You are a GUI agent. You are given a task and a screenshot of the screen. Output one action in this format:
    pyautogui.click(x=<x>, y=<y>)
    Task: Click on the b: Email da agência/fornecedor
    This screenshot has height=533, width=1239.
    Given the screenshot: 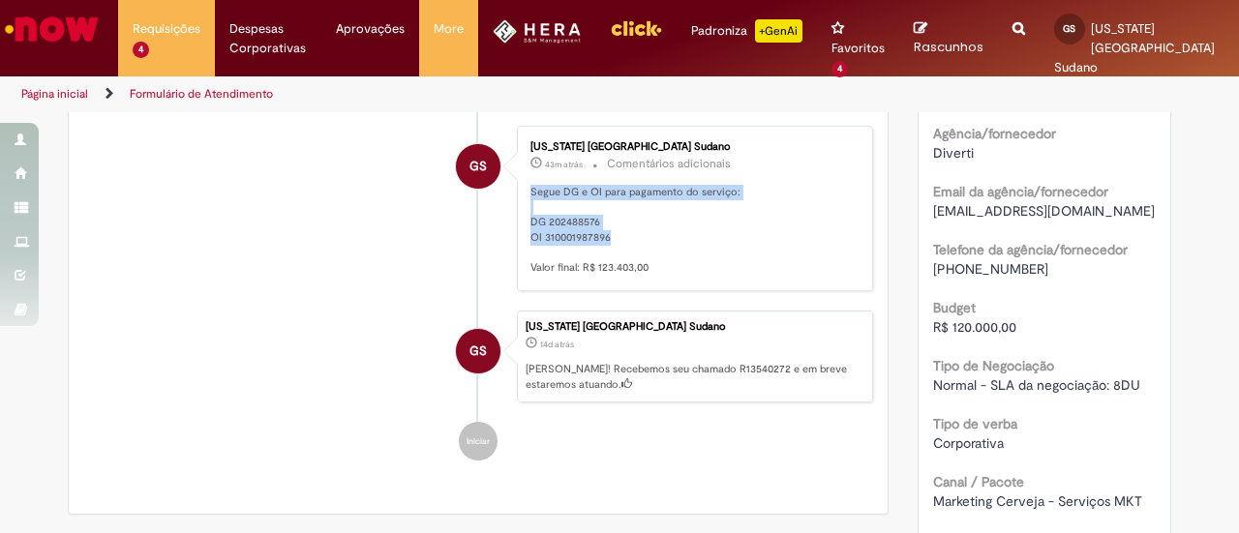 What is the action you would take?
    pyautogui.click(x=1020, y=192)
    